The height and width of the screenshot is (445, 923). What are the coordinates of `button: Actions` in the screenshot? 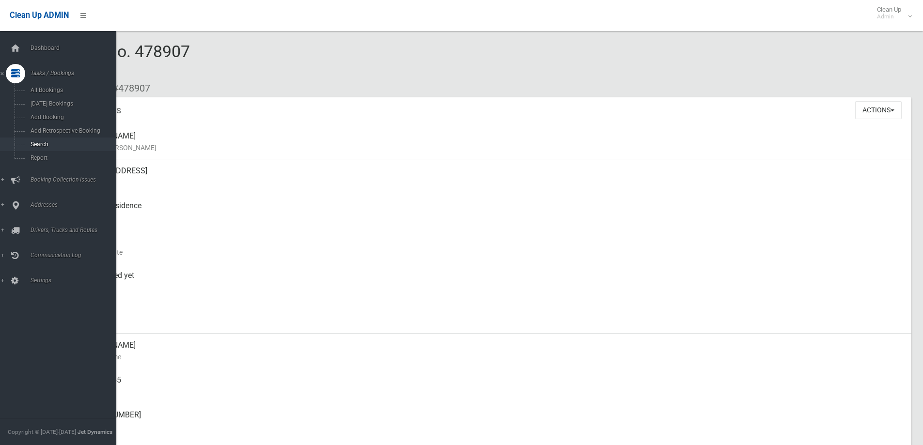 It's located at (879, 110).